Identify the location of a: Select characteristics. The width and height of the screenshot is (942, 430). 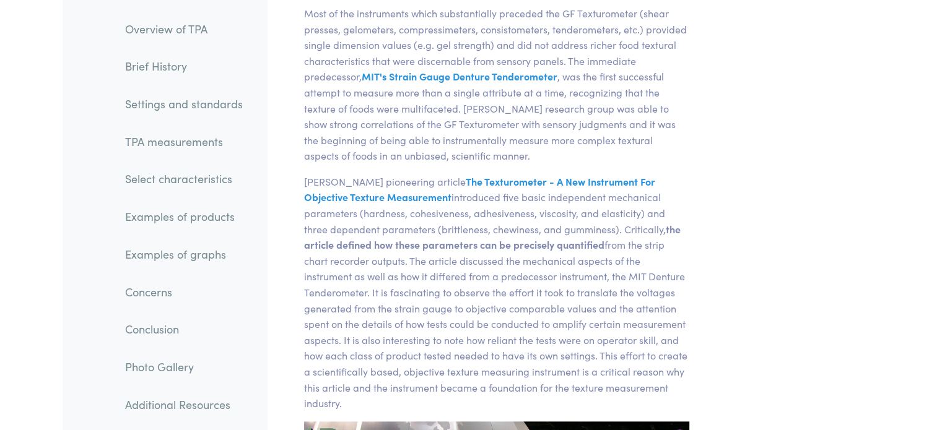
(184, 180).